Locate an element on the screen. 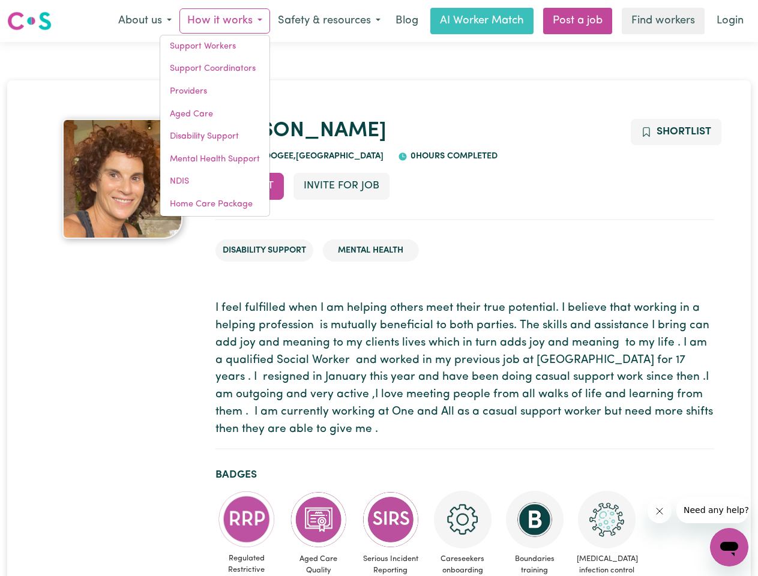 Image resolution: width=758 pixels, height=576 pixels. a: Find workers is located at coordinates (663, 21).